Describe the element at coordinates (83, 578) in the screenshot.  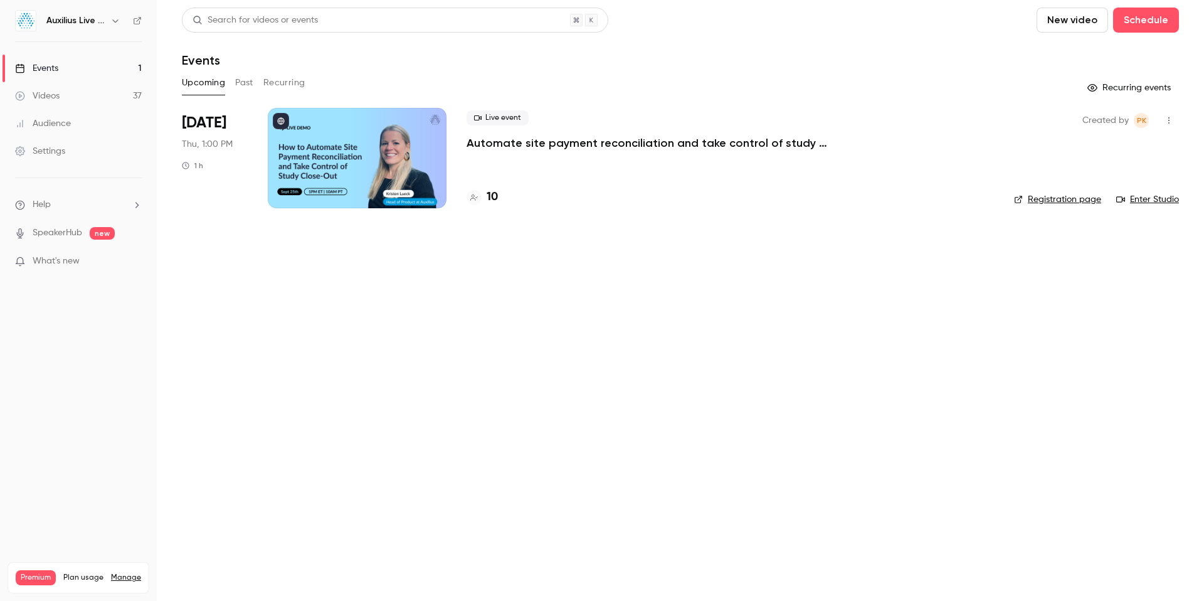
I see `span: Plan usage` at that location.